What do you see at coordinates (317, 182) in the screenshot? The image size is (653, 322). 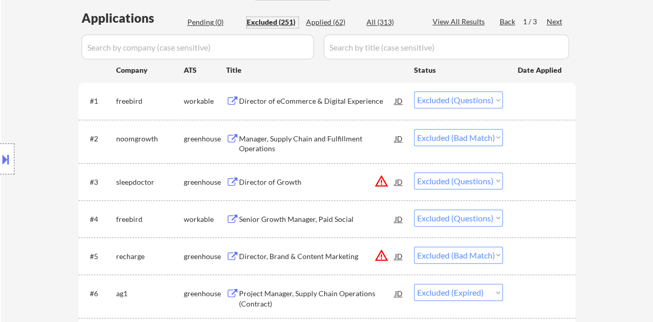 I see `div: Director of Growth` at bounding box center [317, 182].